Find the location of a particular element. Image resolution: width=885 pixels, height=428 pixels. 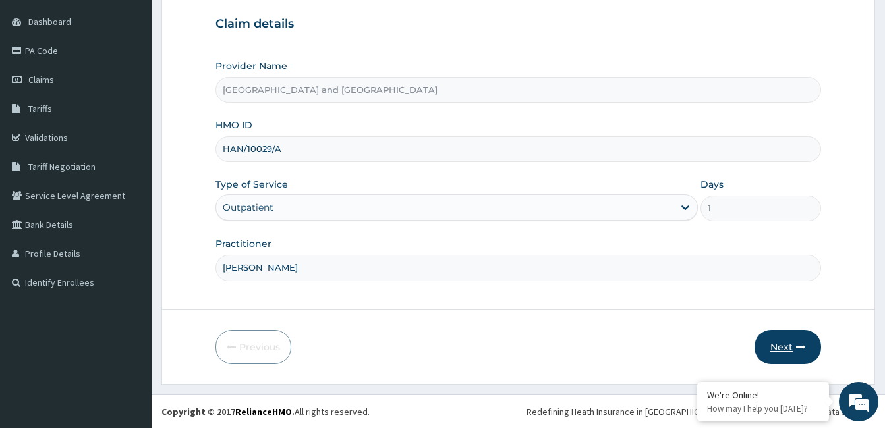

img: d_794563401_company_1708531726252_794563401 is located at coordinates (39, 82).